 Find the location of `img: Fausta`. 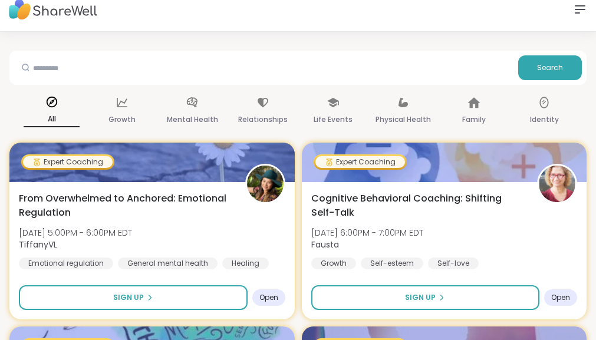

img: Fausta is located at coordinates (557, 184).